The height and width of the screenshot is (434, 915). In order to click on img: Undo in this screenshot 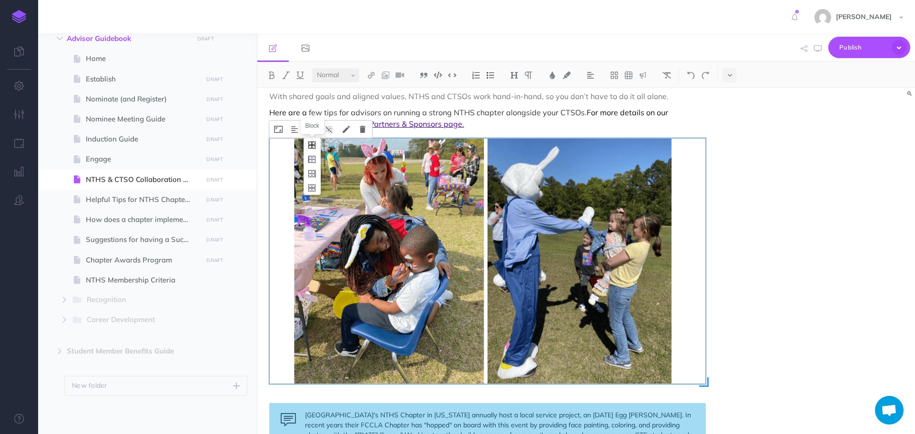, I will do `click(691, 75)`.